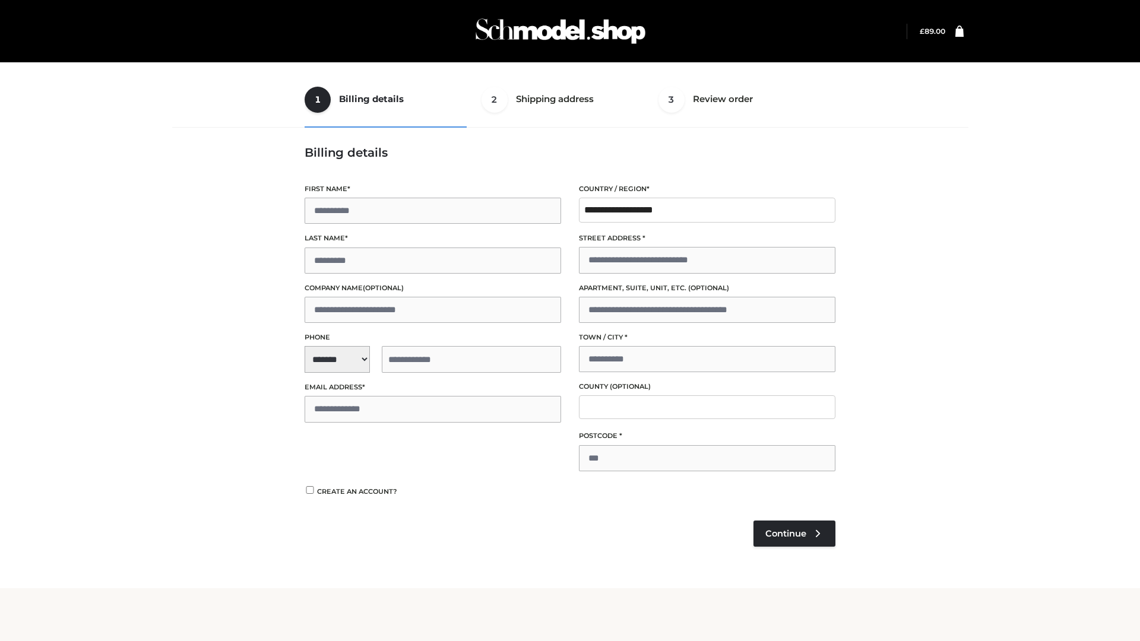 This screenshot has height=641, width=1140. What do you see at coordinates (785, 534) in the screenshot?
I see `span: Continue` at bounding box center [785, 534].